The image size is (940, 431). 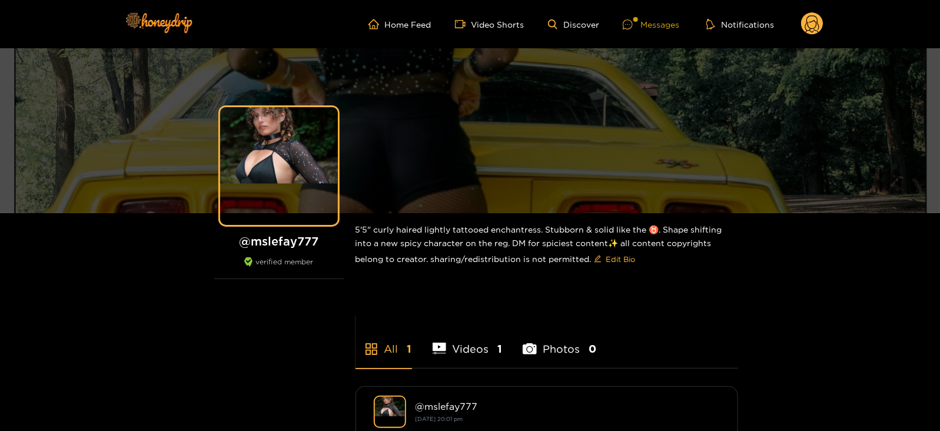 I want to click on span: home, so click(x=377, y=24).